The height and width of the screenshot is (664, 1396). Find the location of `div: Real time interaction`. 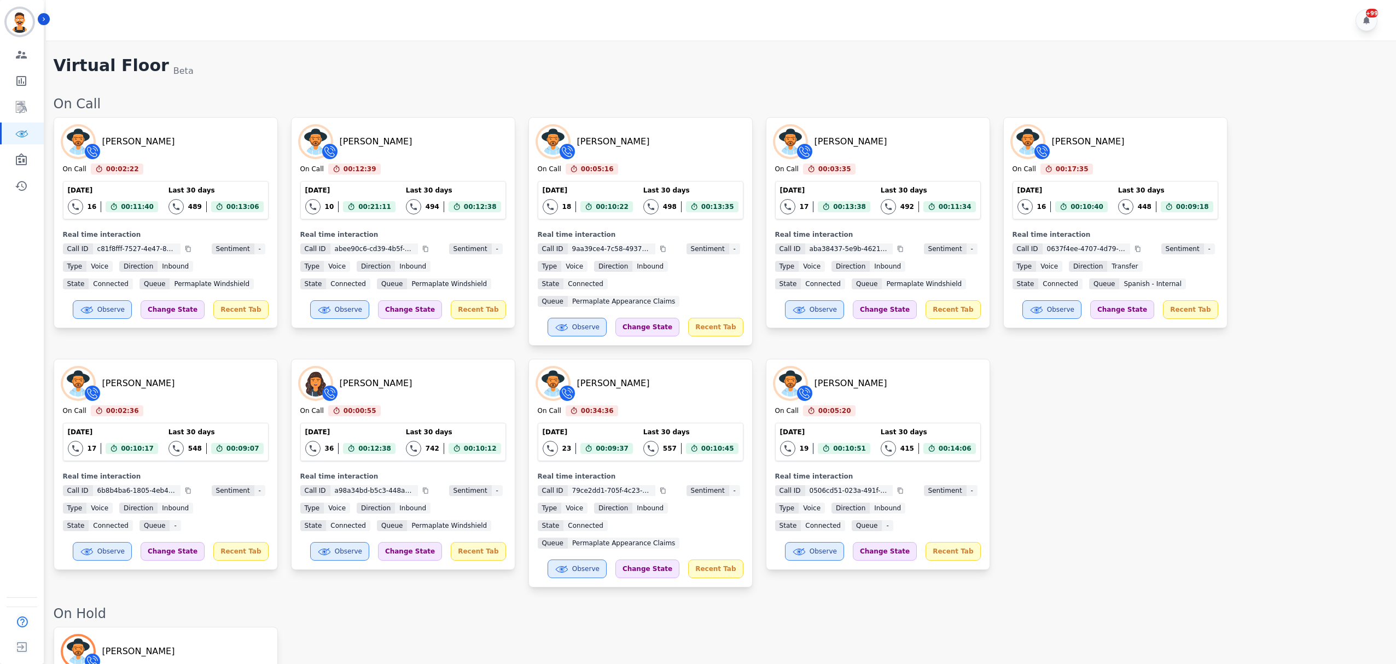

div: Real time interaction is located at coordinates (166, 476).